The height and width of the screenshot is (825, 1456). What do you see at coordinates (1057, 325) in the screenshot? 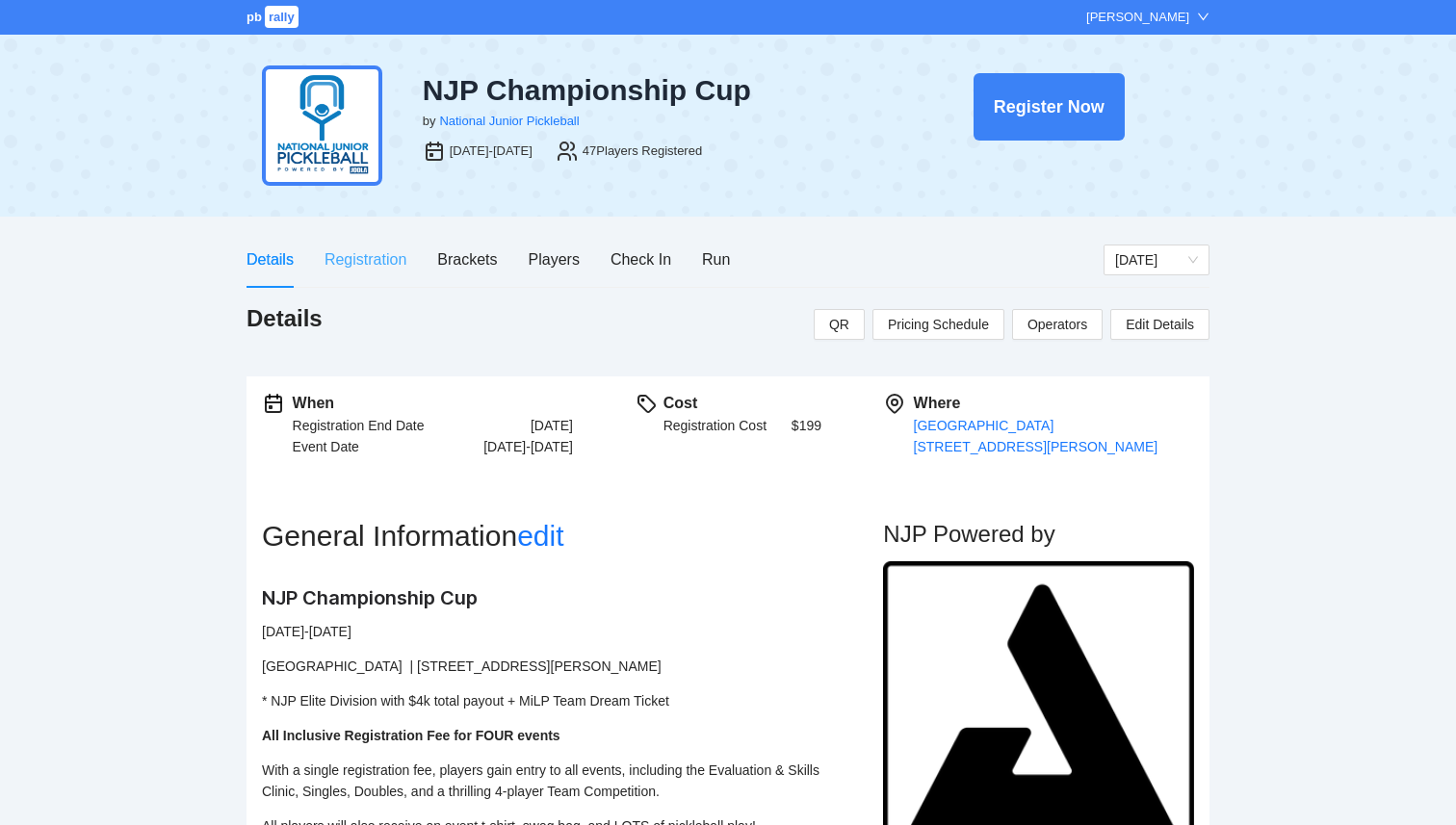
I see `button: Operators` at bounding box center [1057, 325].